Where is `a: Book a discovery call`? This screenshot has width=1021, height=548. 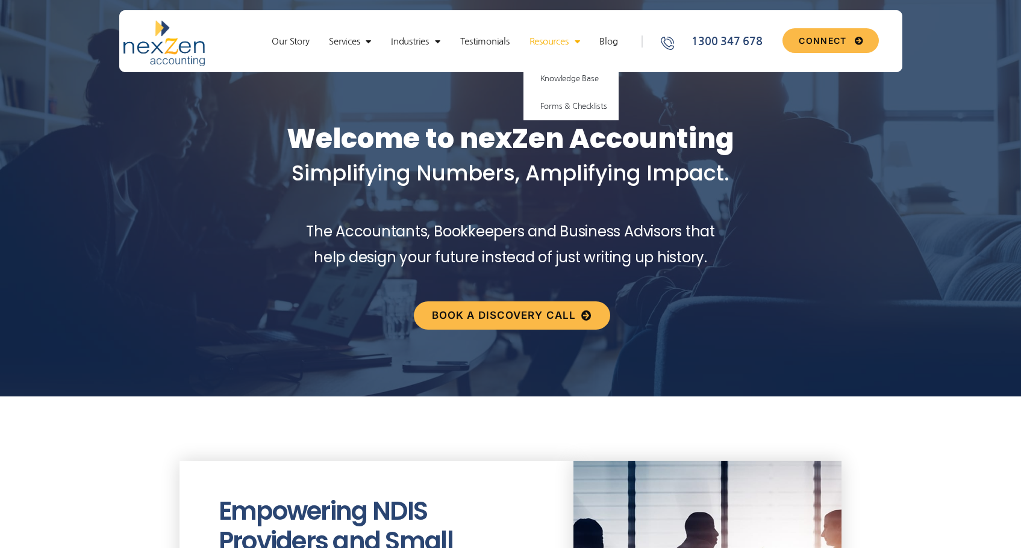
a: Book a discovery call is located at coordinates (512, 315).